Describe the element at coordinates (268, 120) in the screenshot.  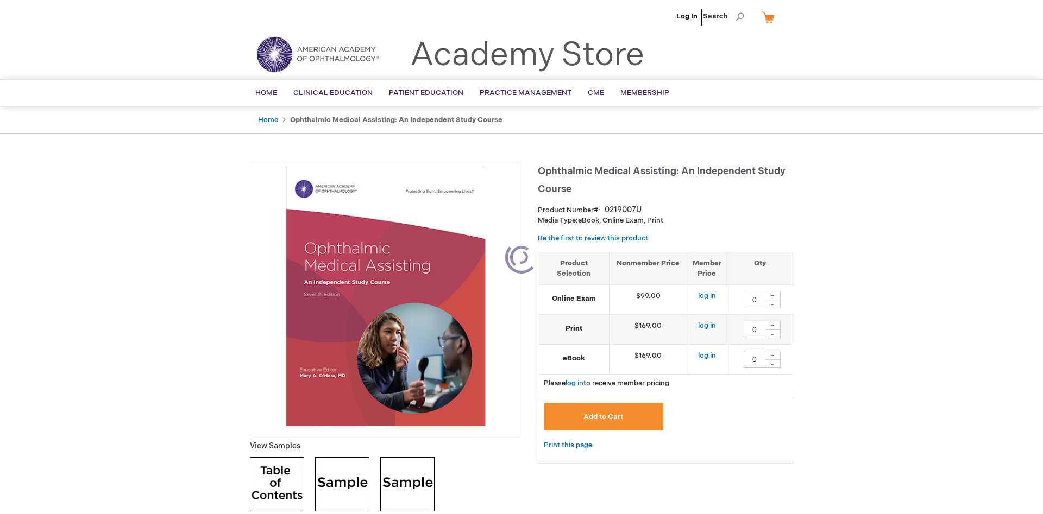
I see `a: Home` at that location.